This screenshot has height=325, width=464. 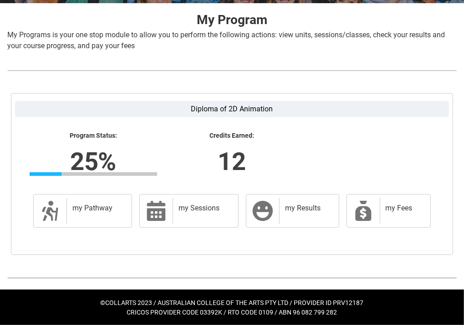 I want to click on a: my Sessions, so click(x=189, y=211).